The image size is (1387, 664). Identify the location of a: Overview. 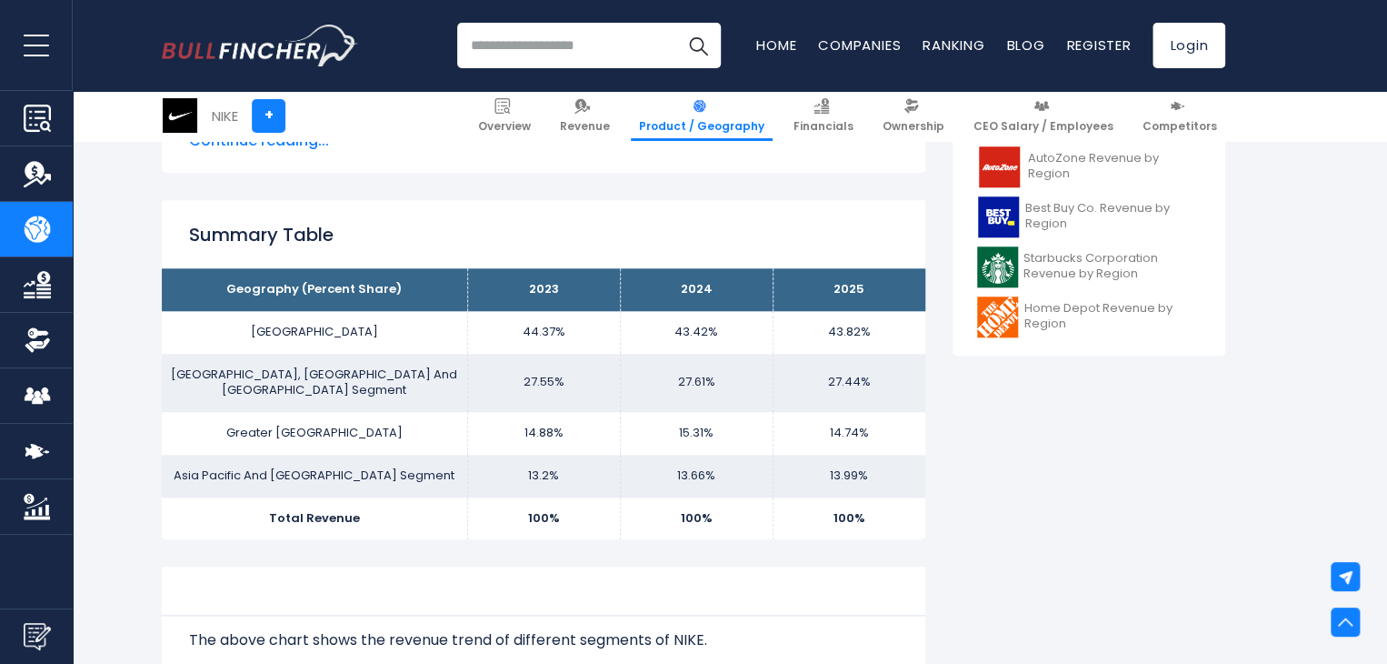
(505, 115).